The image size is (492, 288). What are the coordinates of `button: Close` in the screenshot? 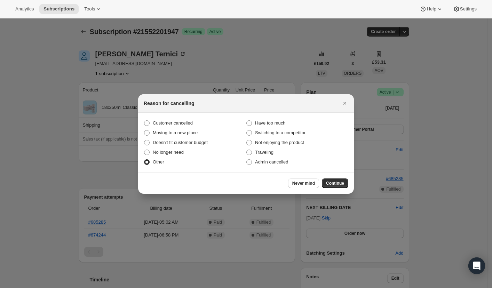 It's located at (345, 103).